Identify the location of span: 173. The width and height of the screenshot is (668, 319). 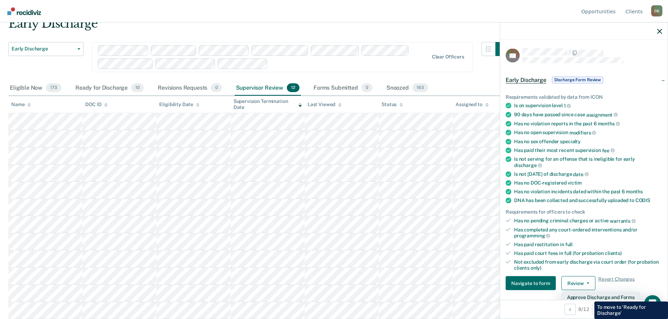
(54, 88).